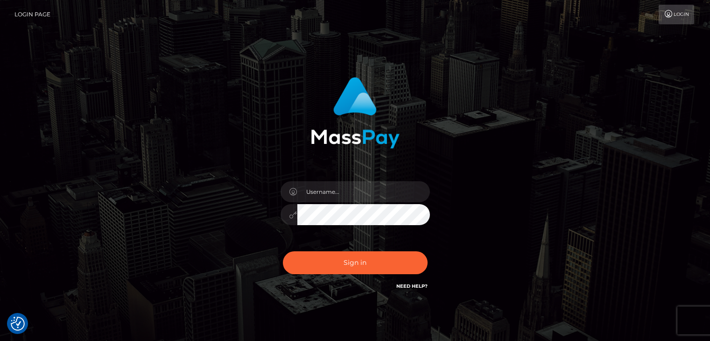 This screenshot has height=341, width=710. I want to click on img: MassPay Login, so click(355, 113).